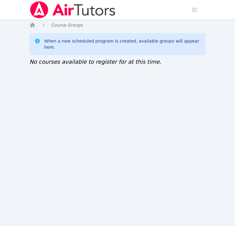 The height and width of the screenshot is (226, 235). What do you see at coordinates (67, 25) in the screenshot?
I see `span: Course Groups` at bounding box center [67, 25].